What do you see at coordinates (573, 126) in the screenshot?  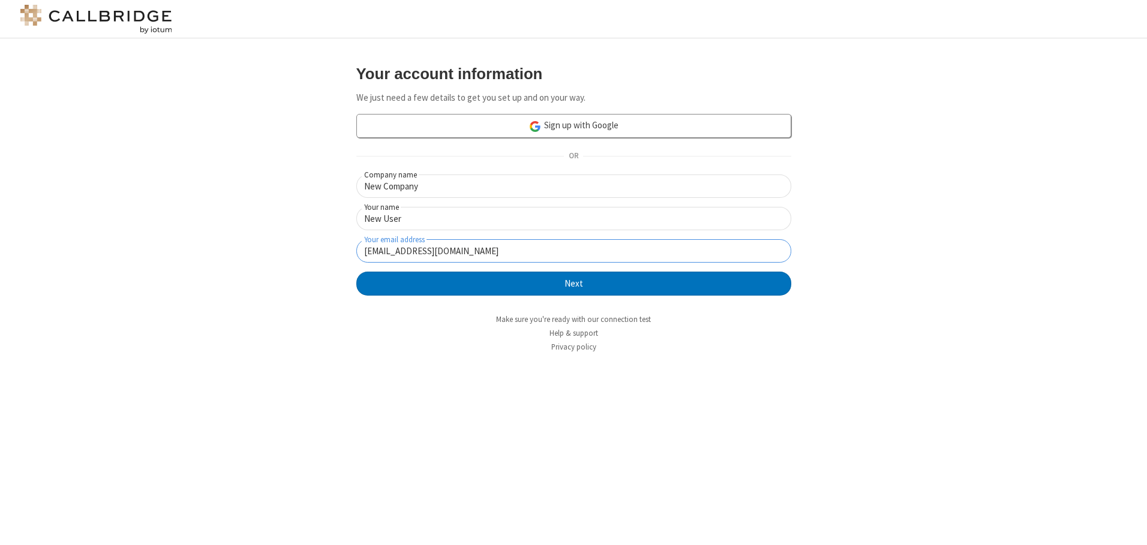 I see `a: Sign up with Google` at bounding box center [573, 126].